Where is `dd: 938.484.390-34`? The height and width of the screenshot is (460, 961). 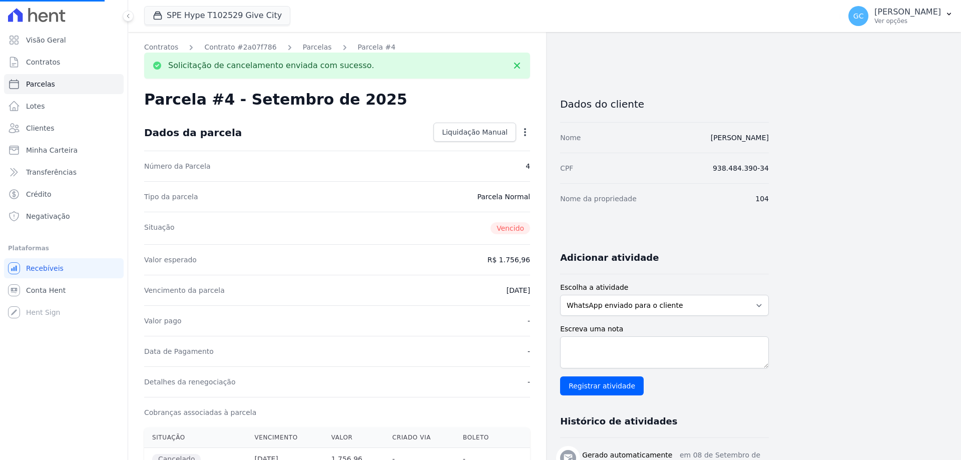
dd: 938.484.390-34 is located at coordinates (741, 168).